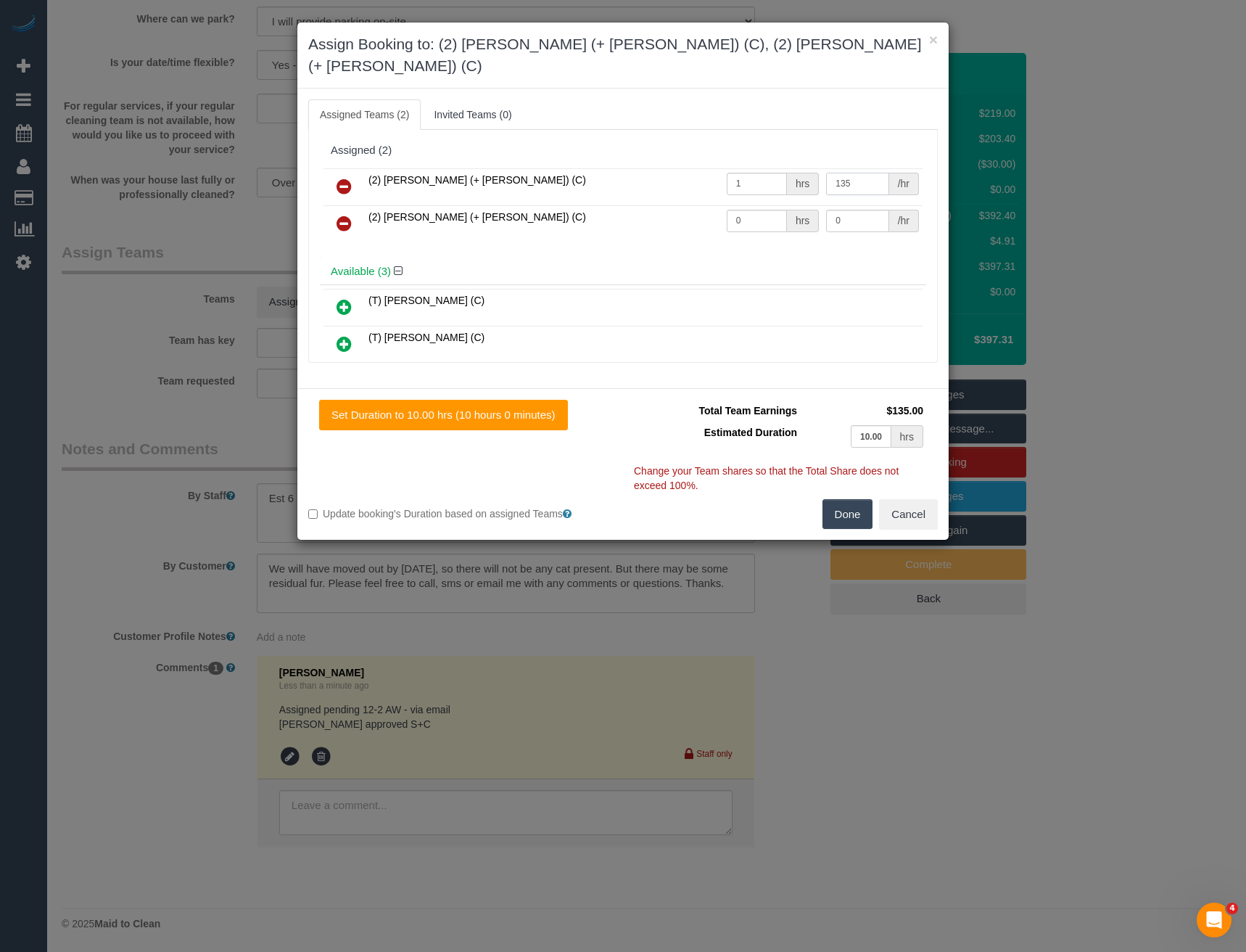 This screenshot has width=1246, height=952. What do you see at coordinates (717, 411) in the screenshot?
I see `td: Total Team Earnings` at bounding box center [717, 411].